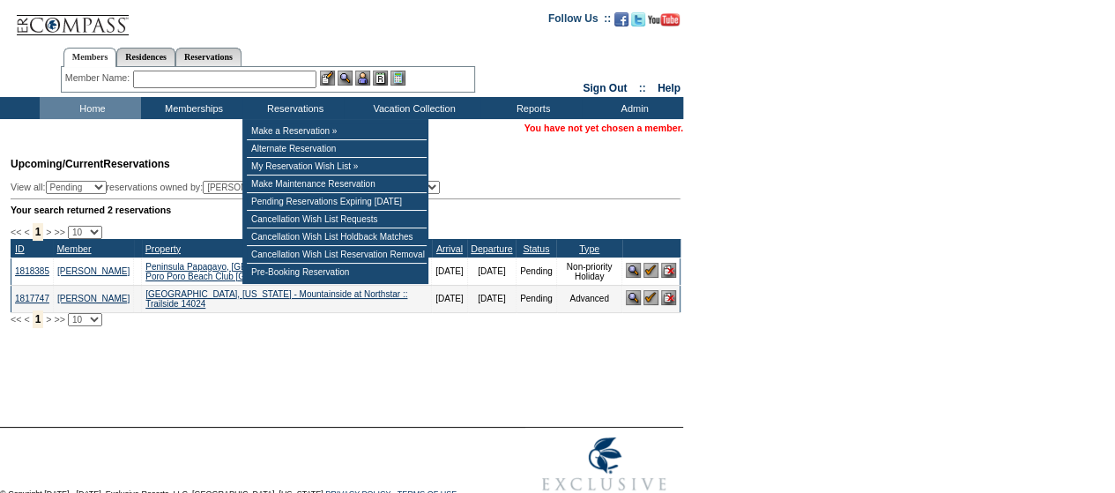  What do you see at coordinates (208, 56) in the screenshot?
I see `a: Reservations` at bounding box center [208, 56].